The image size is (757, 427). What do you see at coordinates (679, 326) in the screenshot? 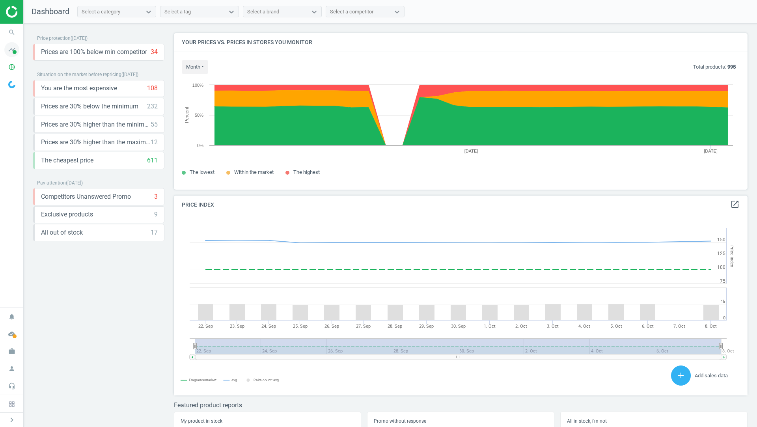
I see `tspan: 7. Oct` at bounding box center [679, 326].